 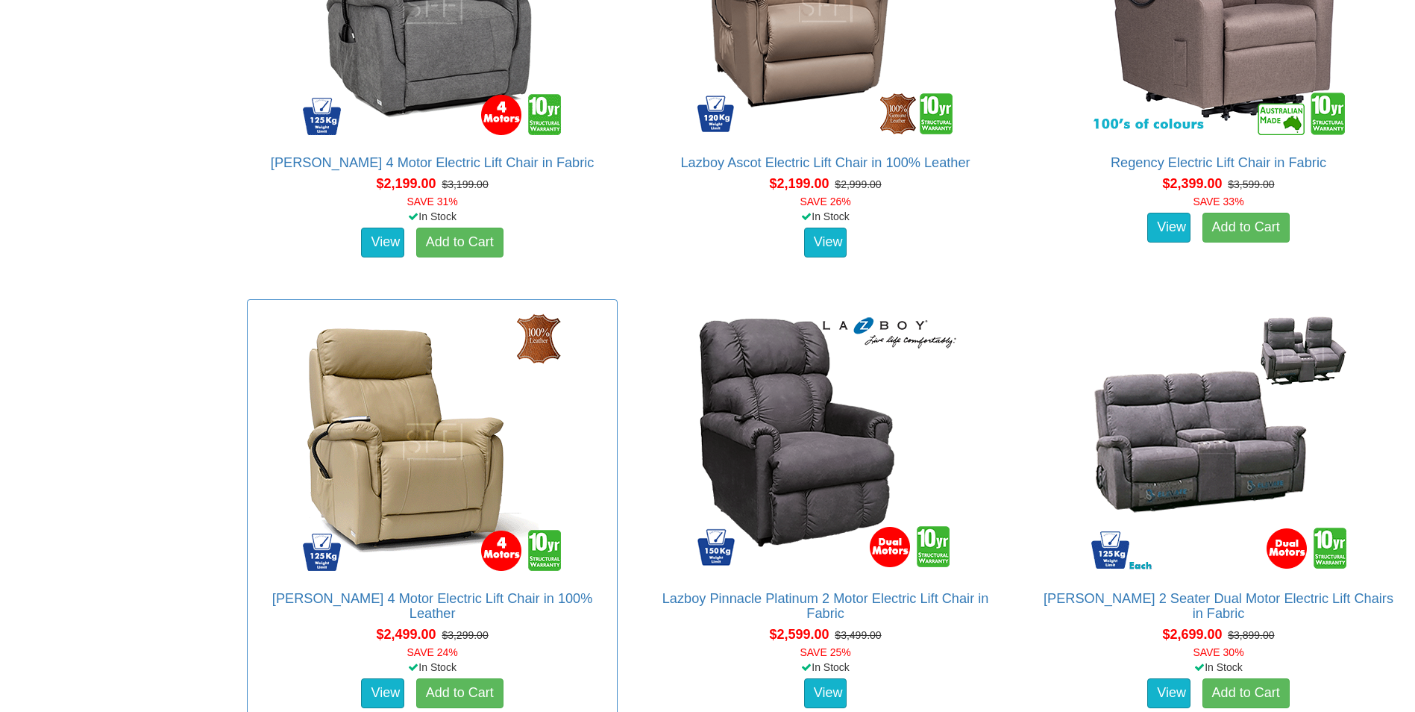 What do you see at coordinates (433, 442) in the screenshot?
I see `img: Dalton 4 Motor Electric Lift Chair in 100% Leather` at bounding box center [433, 442].